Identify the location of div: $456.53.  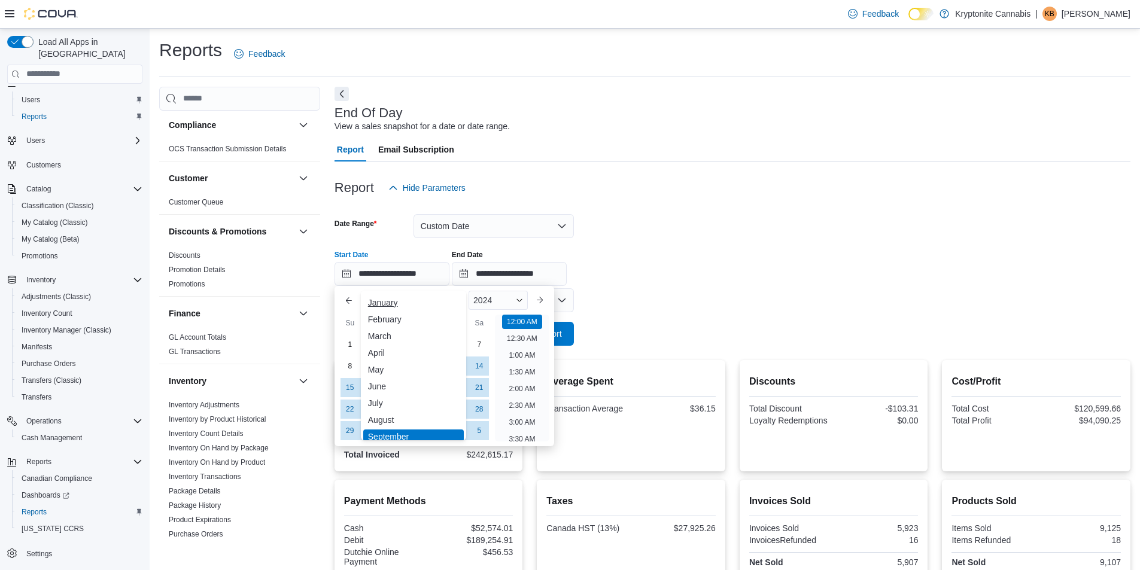
(471, 552).